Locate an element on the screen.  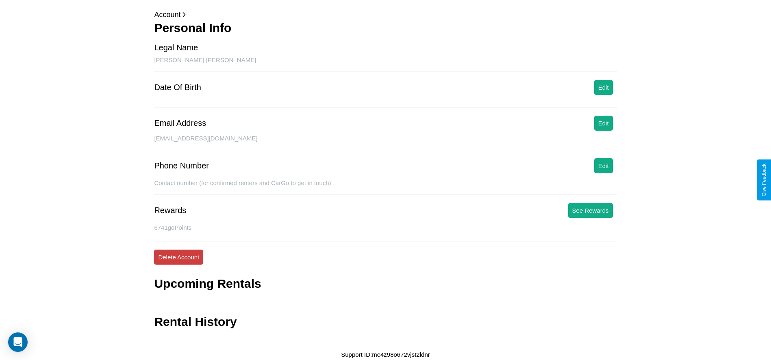
div: Open Intercom Messenger is located at coordinates (18, 343).